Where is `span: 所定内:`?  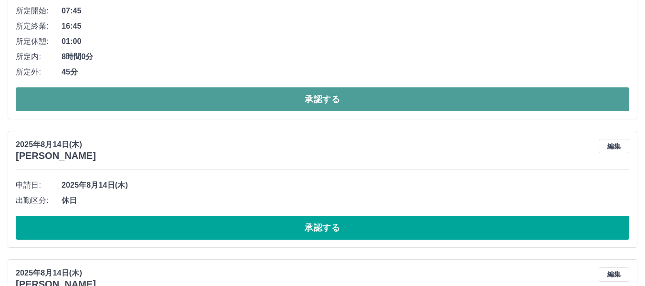
span: 所定内: is located at coordinates (39, 57).